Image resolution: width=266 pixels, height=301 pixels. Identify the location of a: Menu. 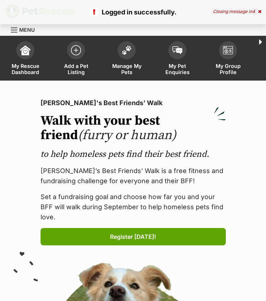
(25, 29).